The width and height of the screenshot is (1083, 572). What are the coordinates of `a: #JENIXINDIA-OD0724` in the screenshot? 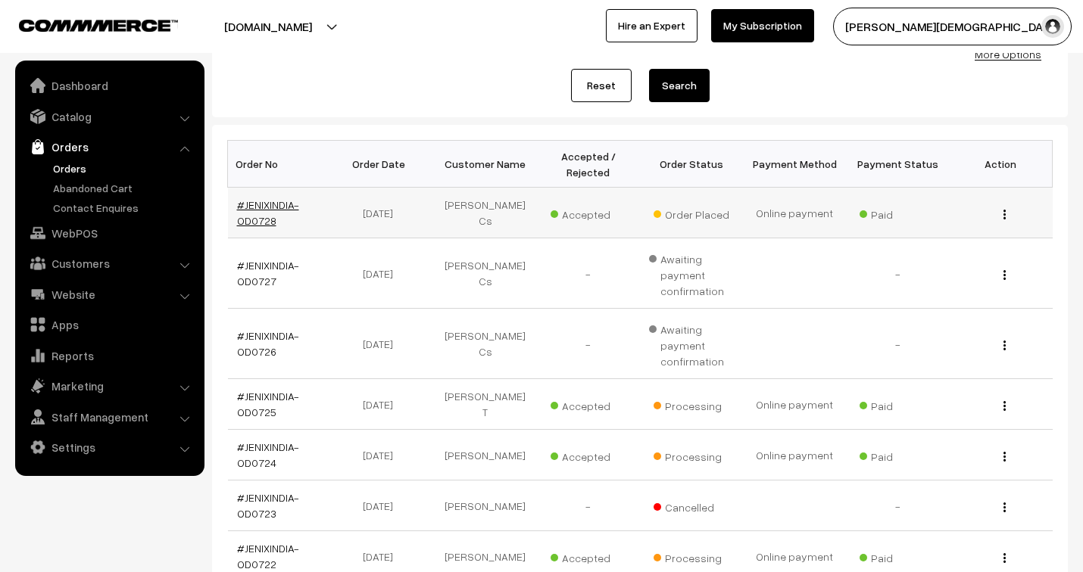 It's located at (268, 455).